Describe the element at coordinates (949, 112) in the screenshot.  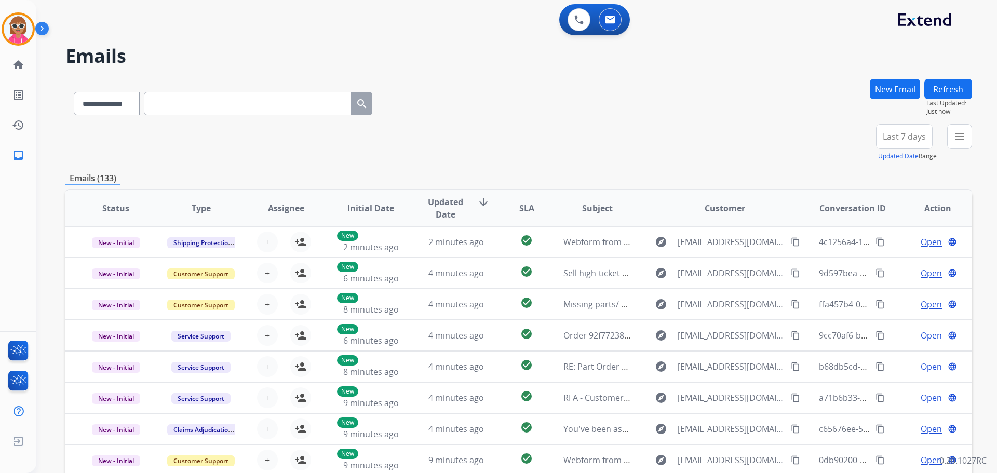
I see `span: Just now` at that location.